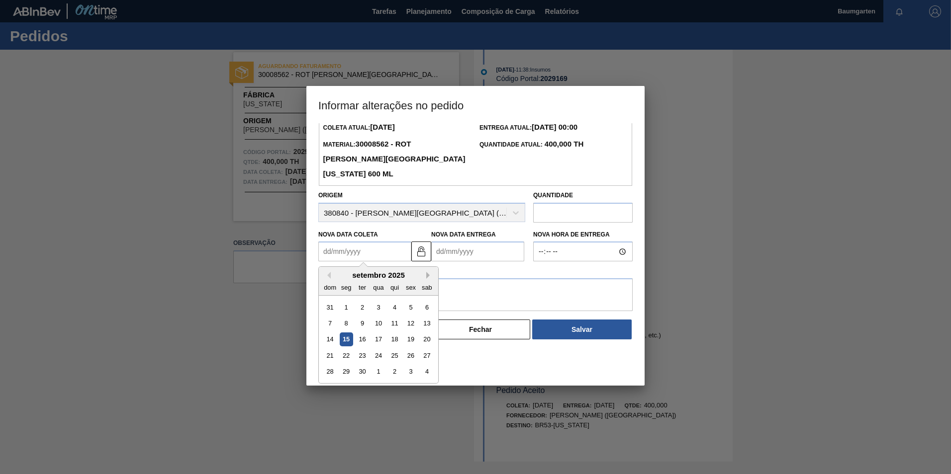  Describe the element at coordinates (410, 356) in the screenshot. I see `div: Choose sexta-feira, 26 de setembro de 2025` at that location.